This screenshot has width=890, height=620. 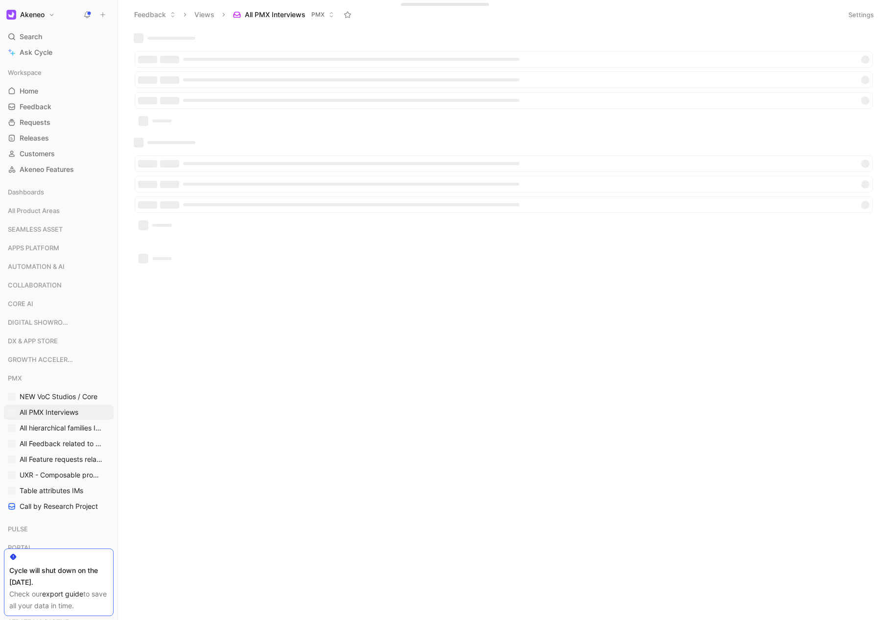 I want to click on a: Feedback, so click(x=59, y=107).